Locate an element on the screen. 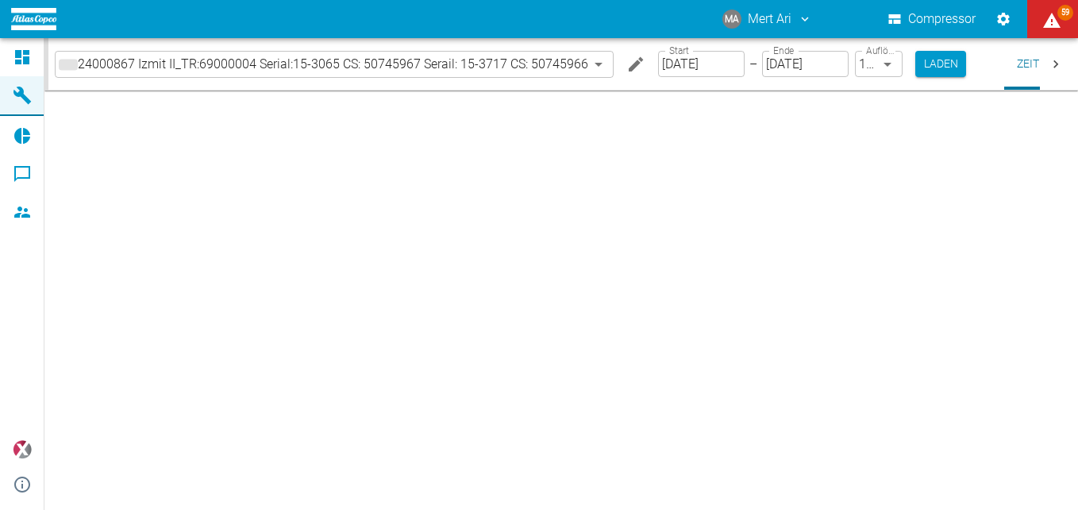  button: Laden is located at coordinates (941, 63).